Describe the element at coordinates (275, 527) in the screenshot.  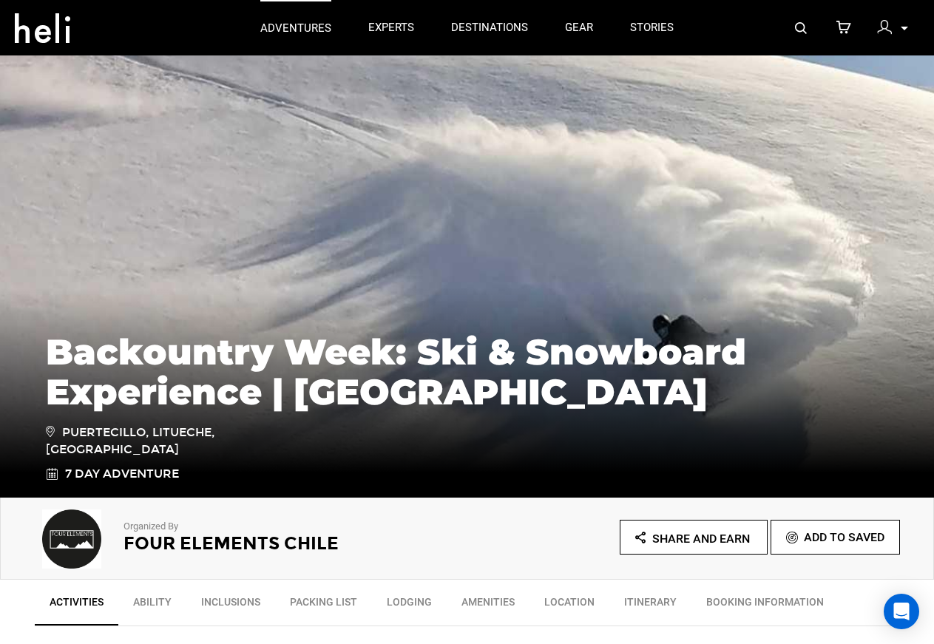
I see `p: Organized By` at that location.